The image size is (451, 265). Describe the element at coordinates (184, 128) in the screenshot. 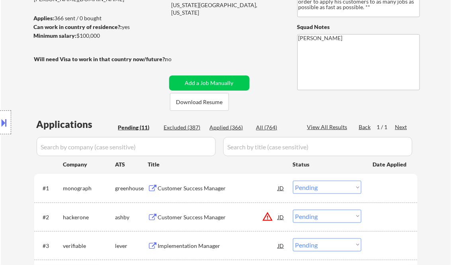

I see `div: Excluded (387)` at that location.